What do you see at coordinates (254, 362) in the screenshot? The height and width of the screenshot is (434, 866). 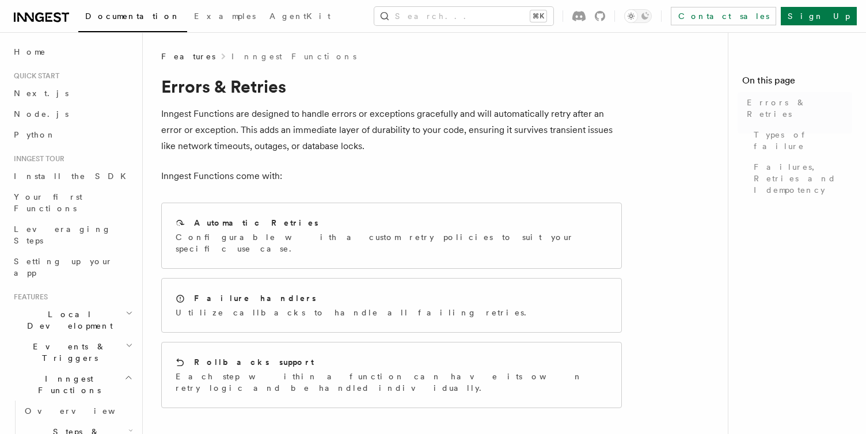 I see `h2: Rollbacks support` at bounding box center [254, 362].